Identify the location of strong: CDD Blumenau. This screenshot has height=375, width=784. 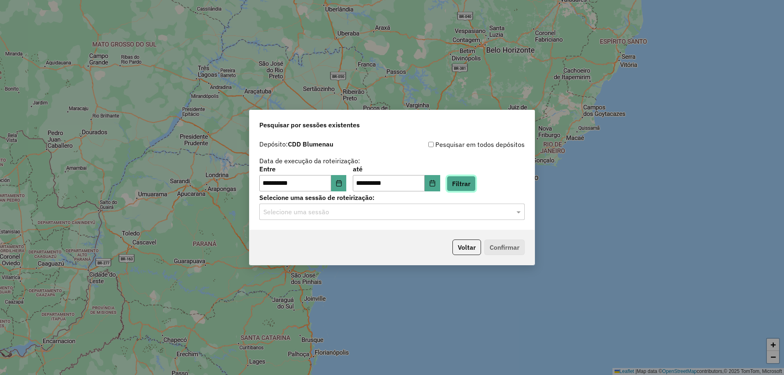
(310, 144).